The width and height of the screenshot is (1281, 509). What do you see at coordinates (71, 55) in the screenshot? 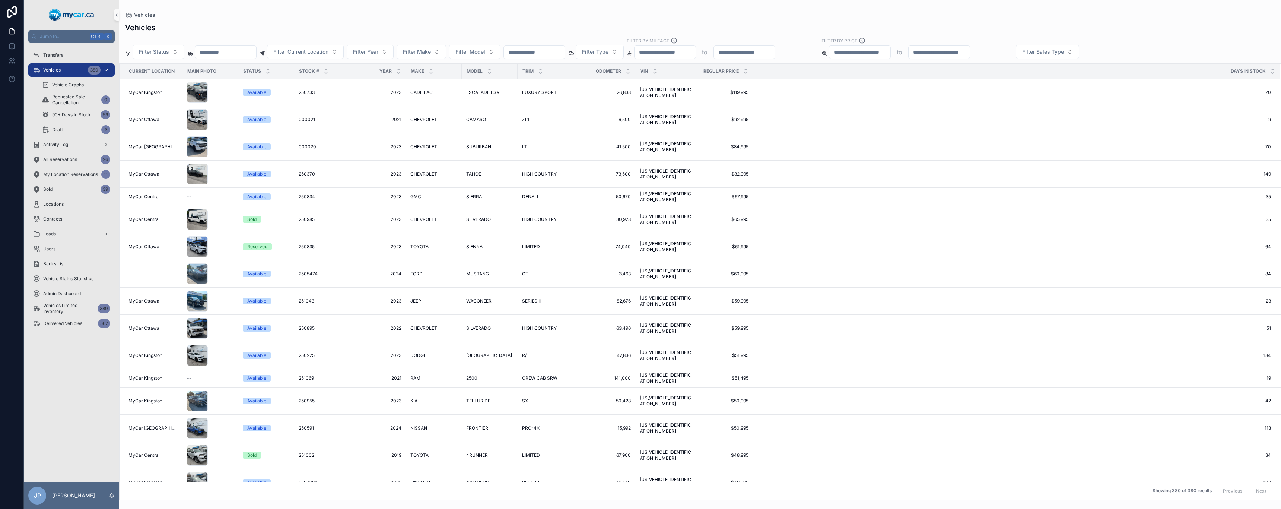
I see `a: Transfers` at bounding box center [71, 55].